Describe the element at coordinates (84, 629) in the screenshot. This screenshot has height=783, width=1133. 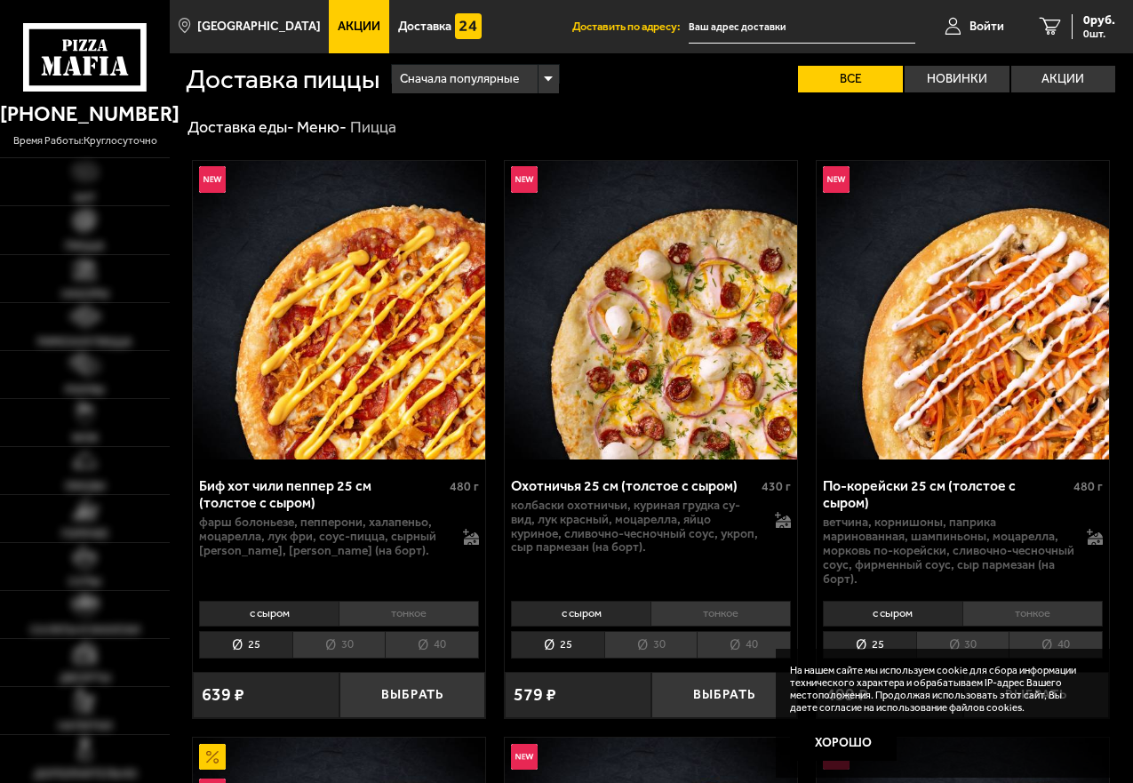
I see `span: Салаты и закуски` at that location.